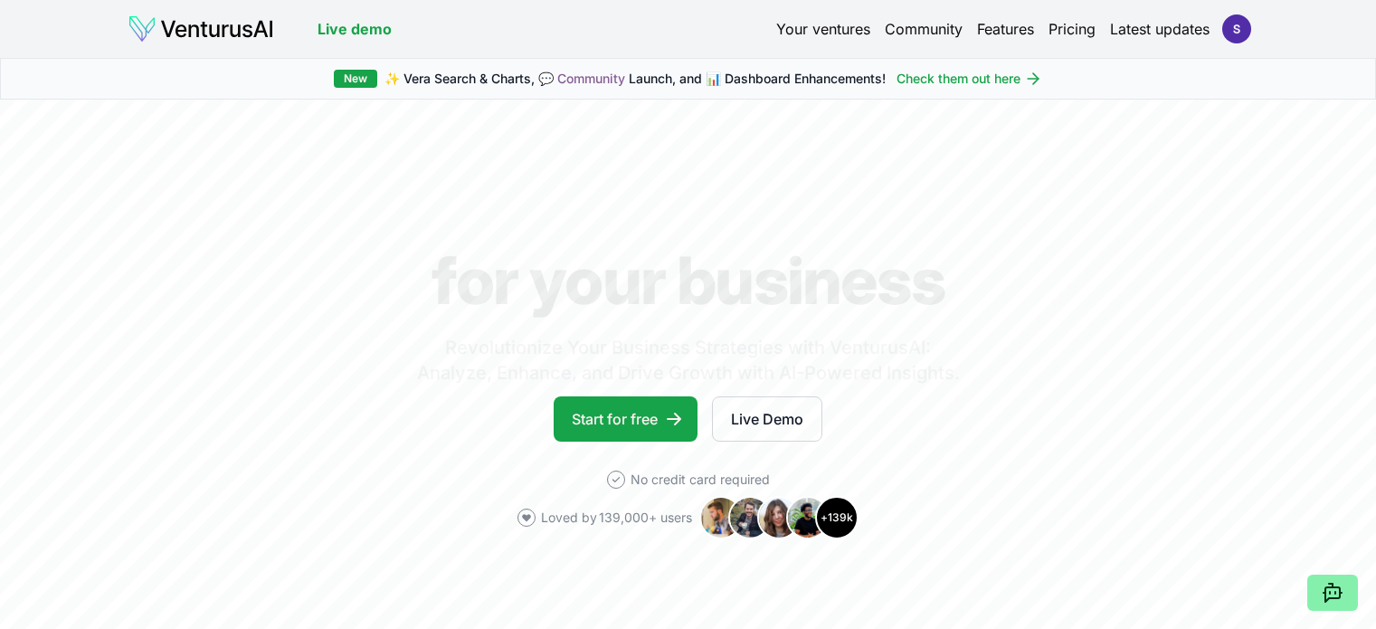 This screenshot has height=629, width=1376. I want to click on img: Avatar 3, so click(779, 518).